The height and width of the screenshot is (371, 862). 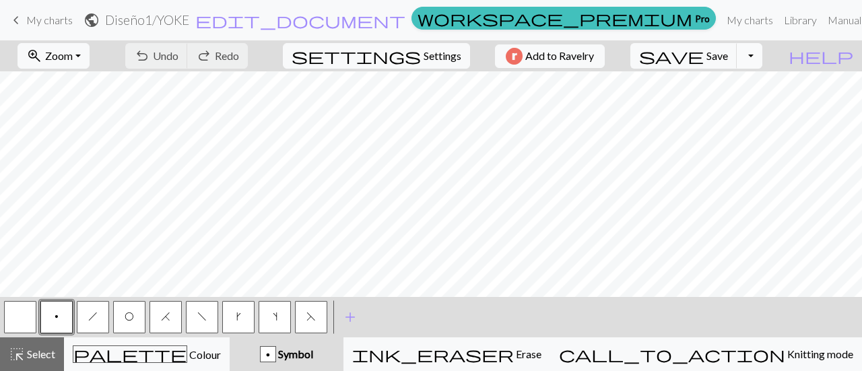 What do you see at coordinates (34, 56) in the screenshot?
I see `span: zoom_in` at bounding box center [34, 56].